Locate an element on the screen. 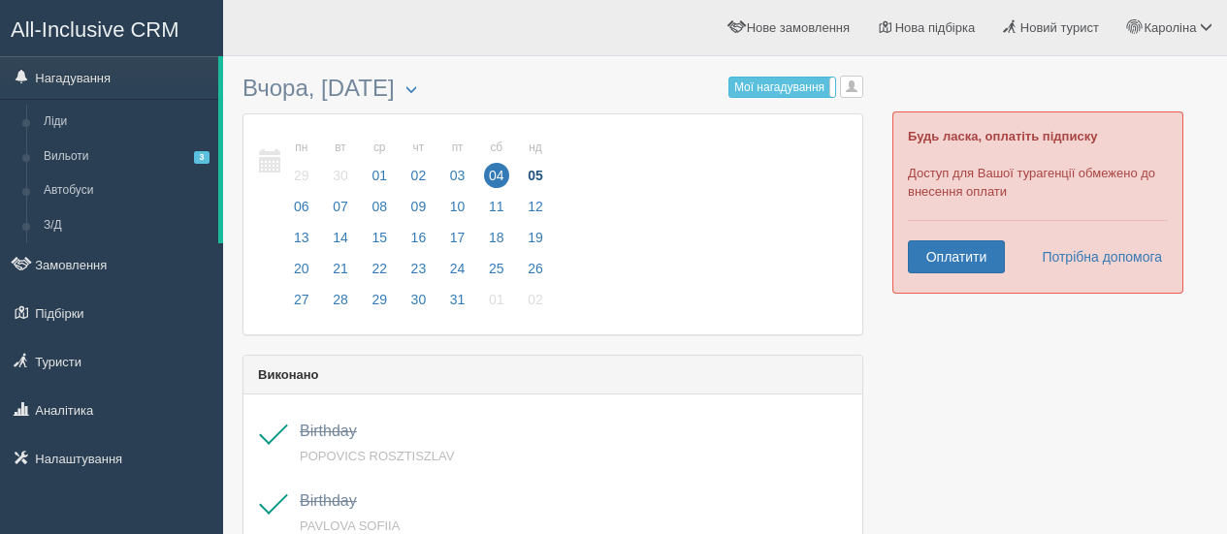 The image size is (1227, 534). a: сб 04 is located at coordinates (497, 162).